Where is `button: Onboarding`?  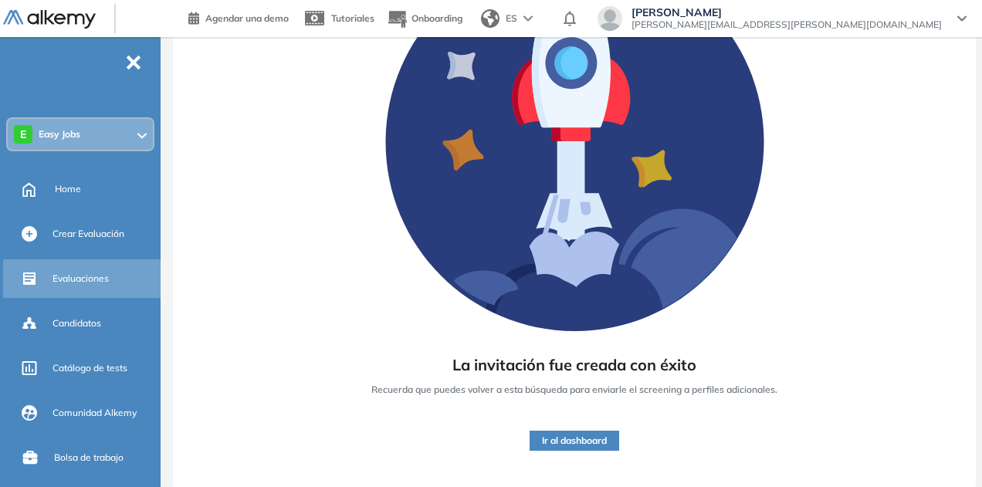
button: Onboarding is located at coordinates (425, 19).